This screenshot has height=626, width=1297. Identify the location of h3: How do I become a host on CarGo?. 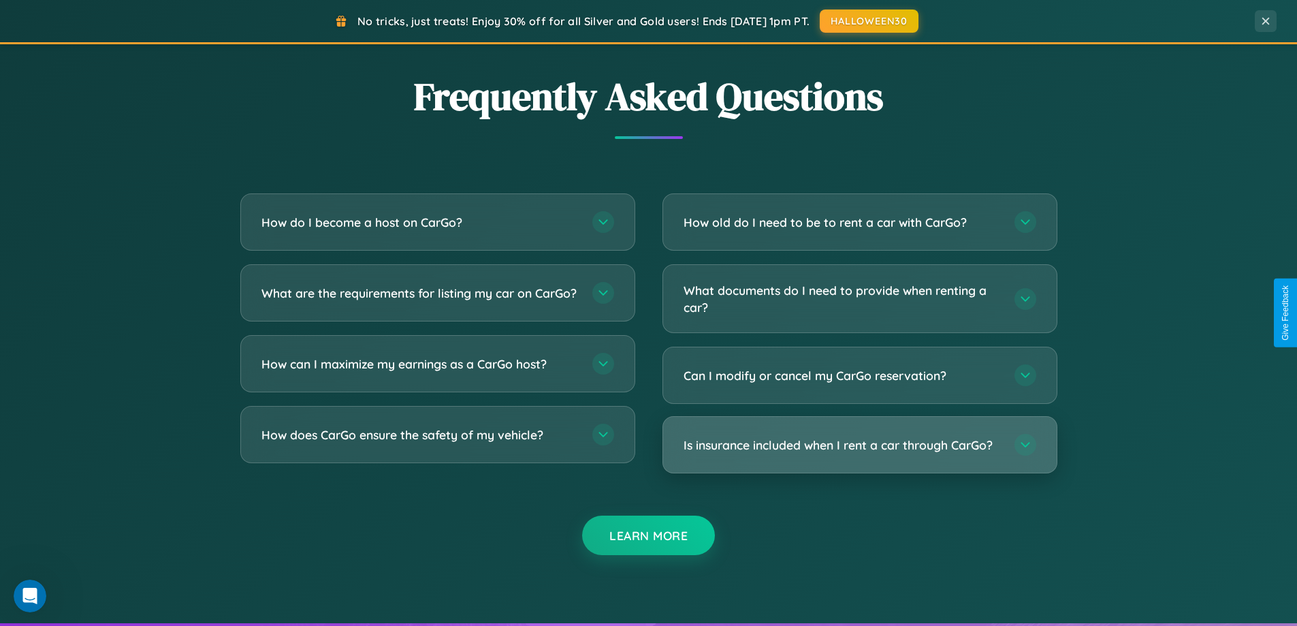
(420, 222).